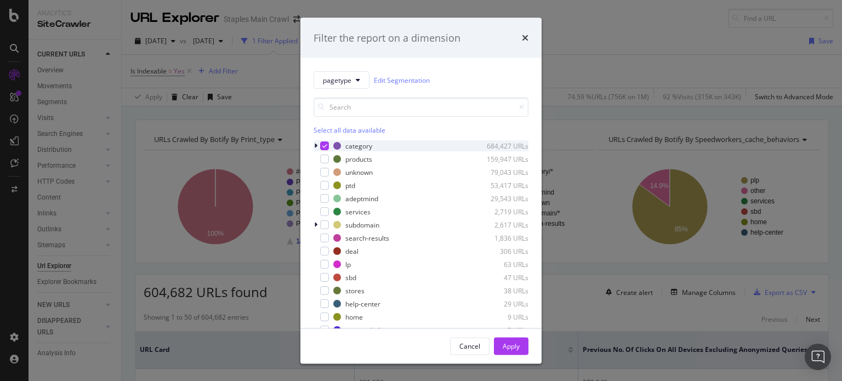 The width and height of the screenshot is (842, 381). I want to click on div: 159,947 URLs, so click(501, 158).